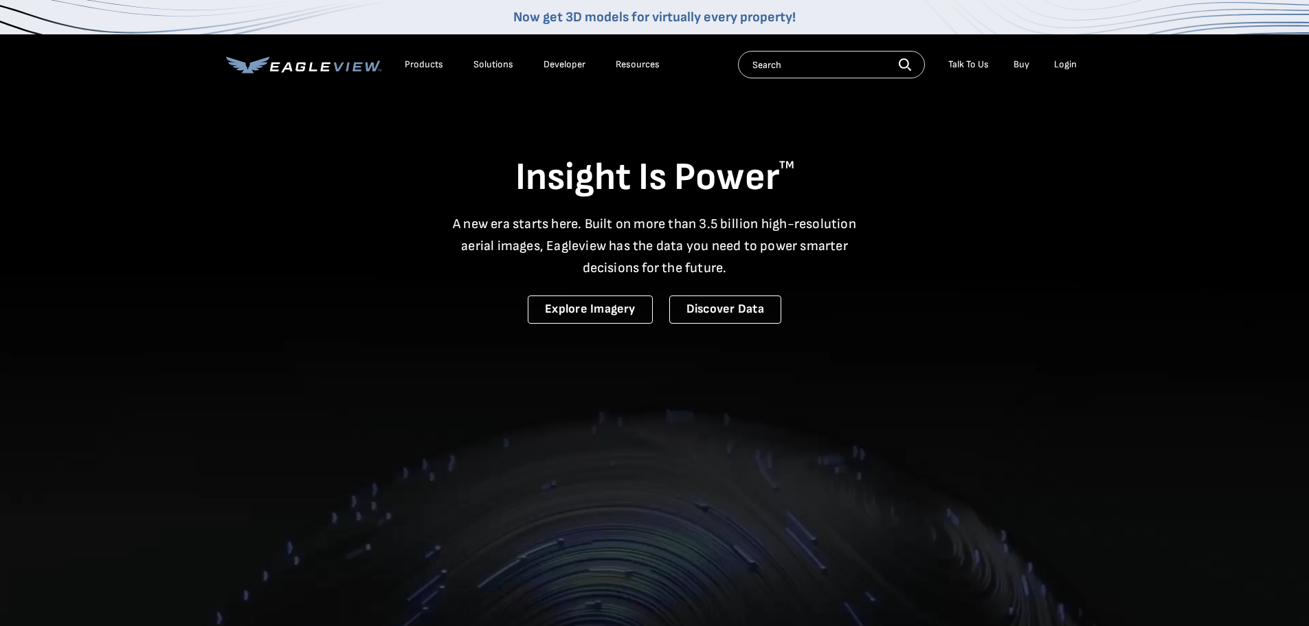 The image size is (1309, 626). What do you see at coordinates (638, 65) in the screenshot?
I see `div: Resources` at bounding box center [638, 65].